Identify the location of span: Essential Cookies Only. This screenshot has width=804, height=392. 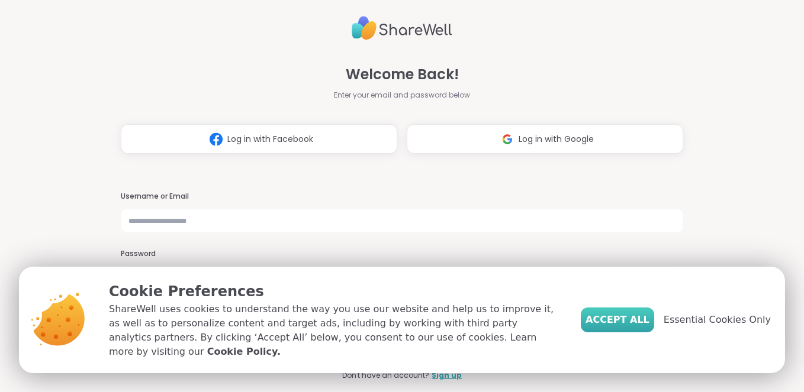
(717, 320).